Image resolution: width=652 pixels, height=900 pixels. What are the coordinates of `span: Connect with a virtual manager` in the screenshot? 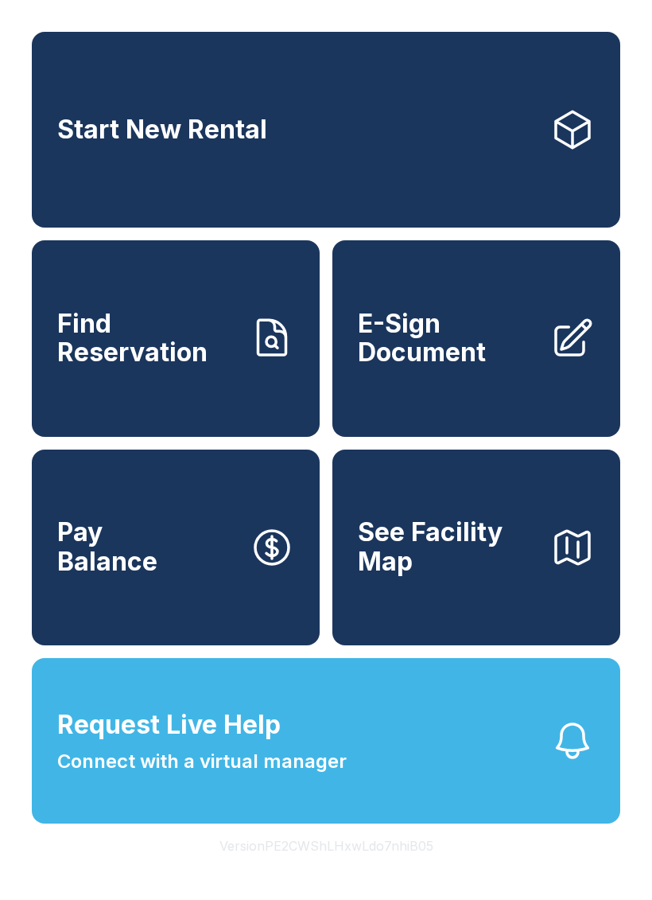 It's located at (202, 761).